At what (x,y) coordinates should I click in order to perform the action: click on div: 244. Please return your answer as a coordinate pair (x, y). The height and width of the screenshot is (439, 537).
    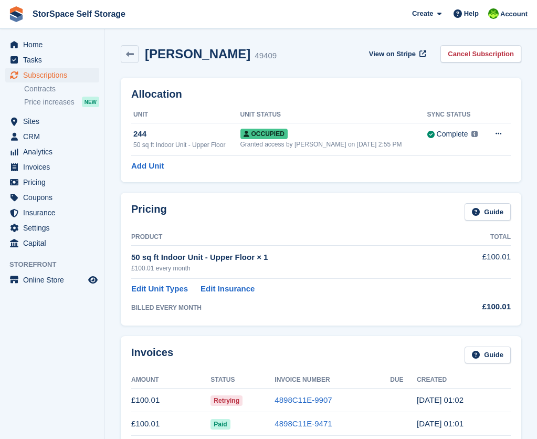
    Looking at the image, I should click on (187, 134).